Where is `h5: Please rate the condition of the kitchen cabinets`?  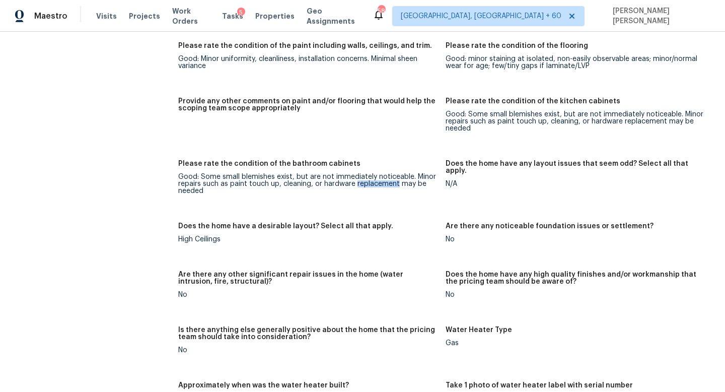
h5: Please rate the condition of the kitchen cabinets is located at coordinates (533, 101).